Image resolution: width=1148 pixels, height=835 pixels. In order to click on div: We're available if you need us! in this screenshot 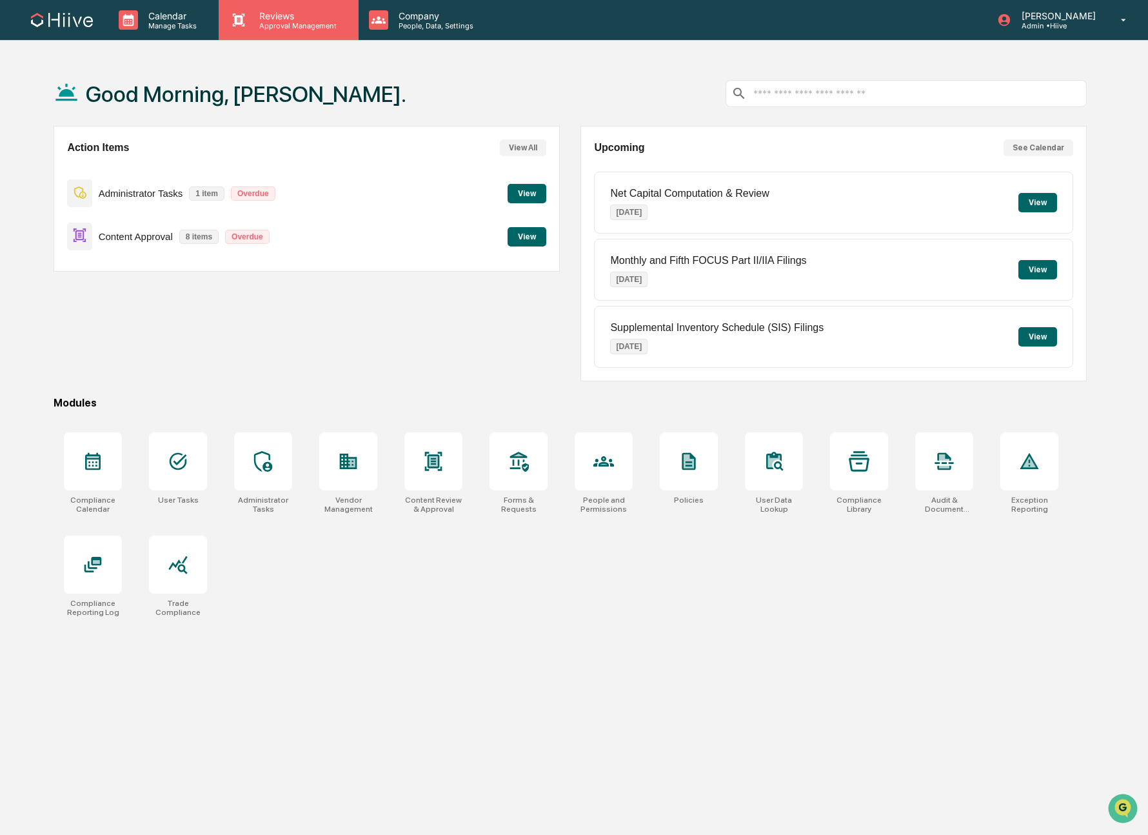, I will do `click(103, 117)`.